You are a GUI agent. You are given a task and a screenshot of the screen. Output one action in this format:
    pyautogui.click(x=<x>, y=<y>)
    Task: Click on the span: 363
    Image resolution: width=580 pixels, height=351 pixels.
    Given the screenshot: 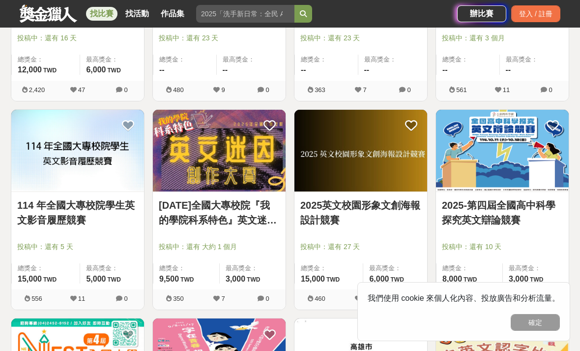 What is the action you would take?
    pyautogui.click(x=320, y=90)
    